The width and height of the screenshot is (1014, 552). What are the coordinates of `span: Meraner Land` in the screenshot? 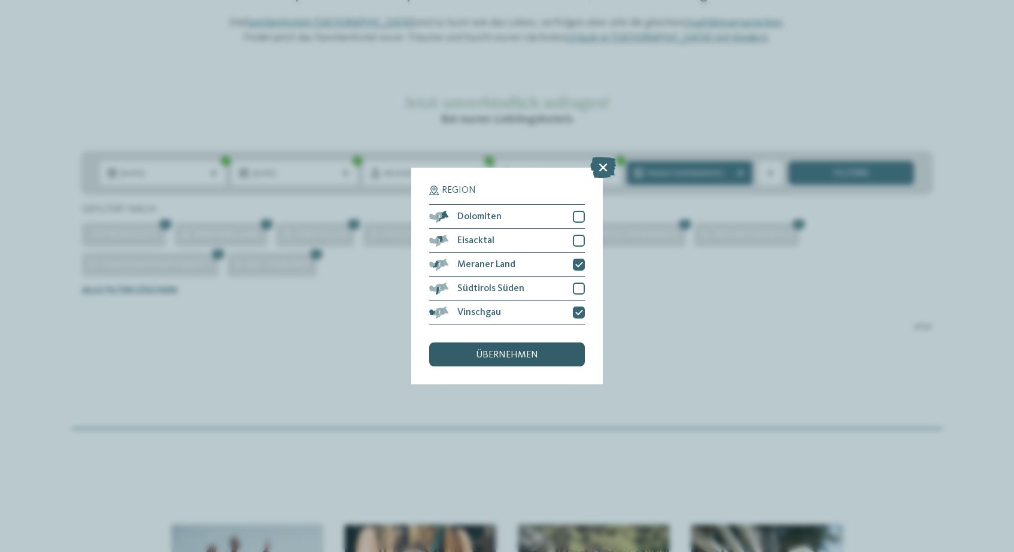 It's located at (486, 265).